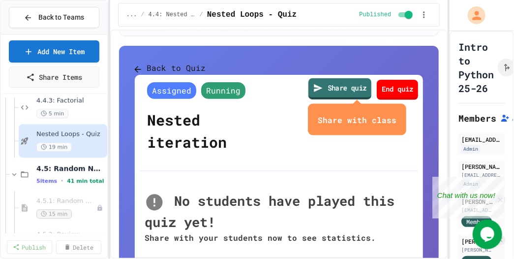 This screenshot has width=514, height=259. I want to click on span: 41 min total, so click(85, 181).